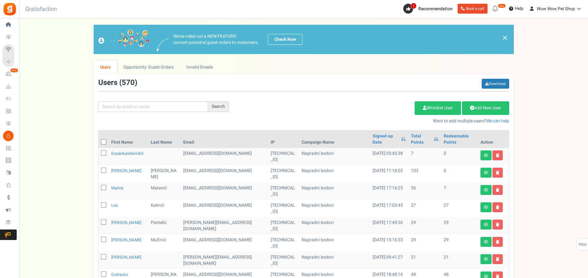  What do you see at coordinates (164, 226) in the screenshot?
I see `td: Pantelić` at bounding box center [164, 226].